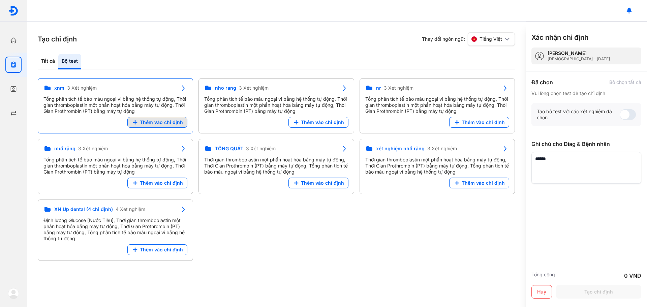  What do you see at coordinates (598, 292) in the screenshot?
I see `button: Tạo chỉ định` at bounding box center [598, 292].